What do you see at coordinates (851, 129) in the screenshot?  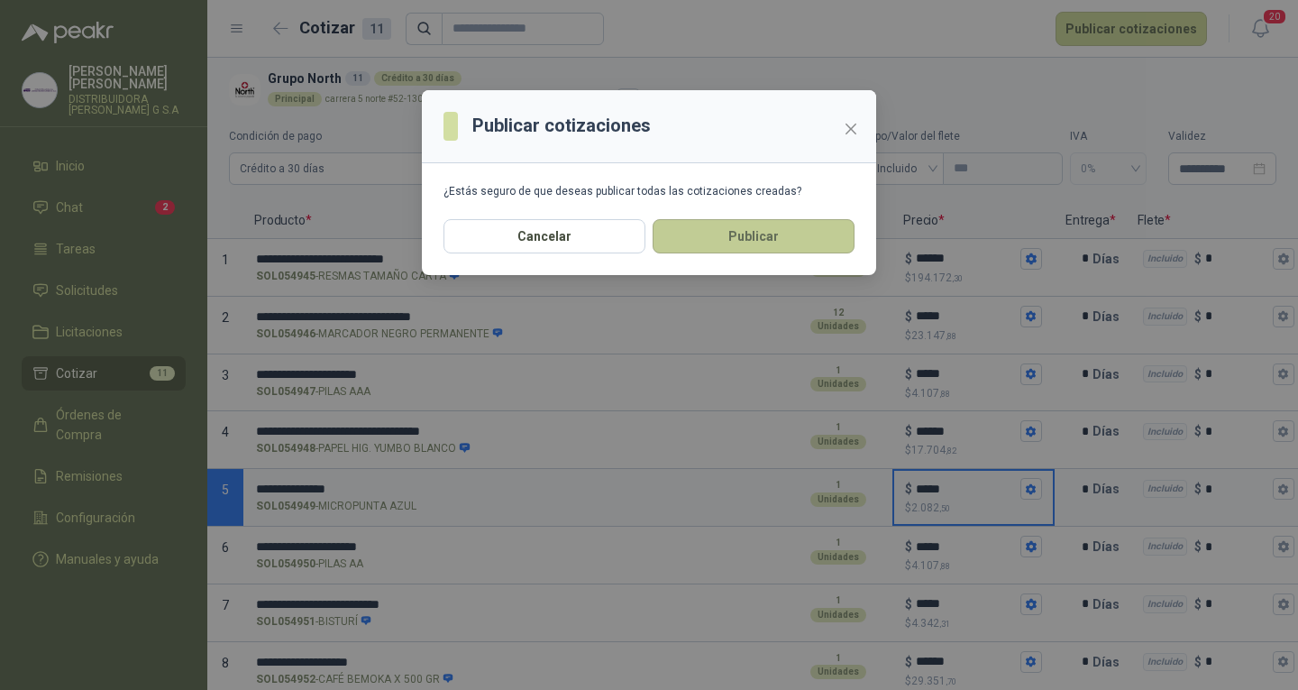 I see `button: Close` at bounding box center [851, 129].